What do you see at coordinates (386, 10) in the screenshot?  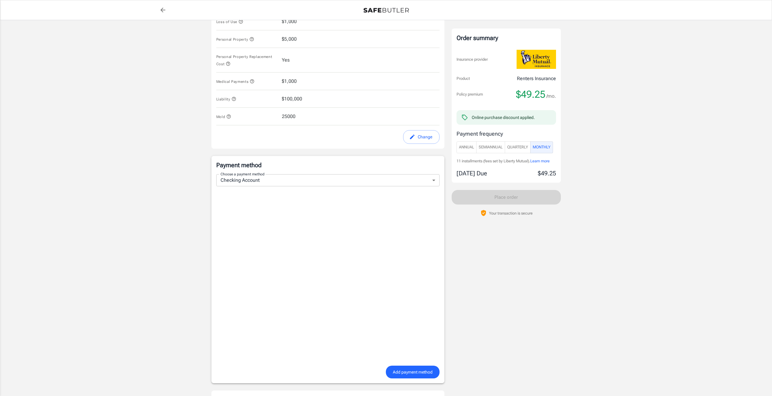 I see `img: Back to quotes` at bounding box center [386, 10].